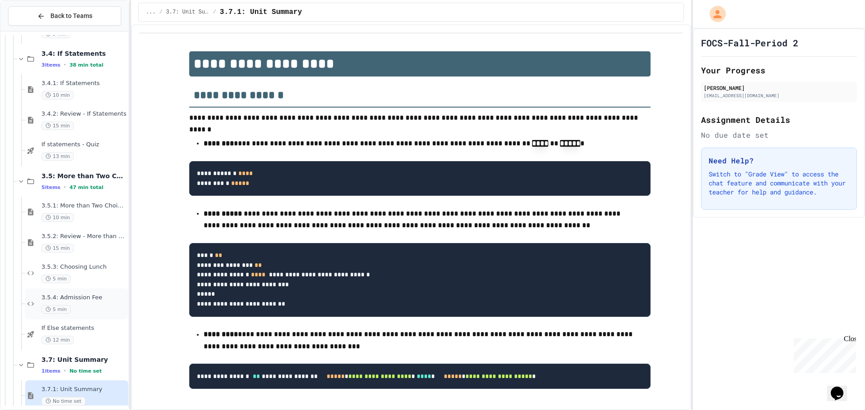  I want to click on span: If statements - Quiz, so click(84, 145).